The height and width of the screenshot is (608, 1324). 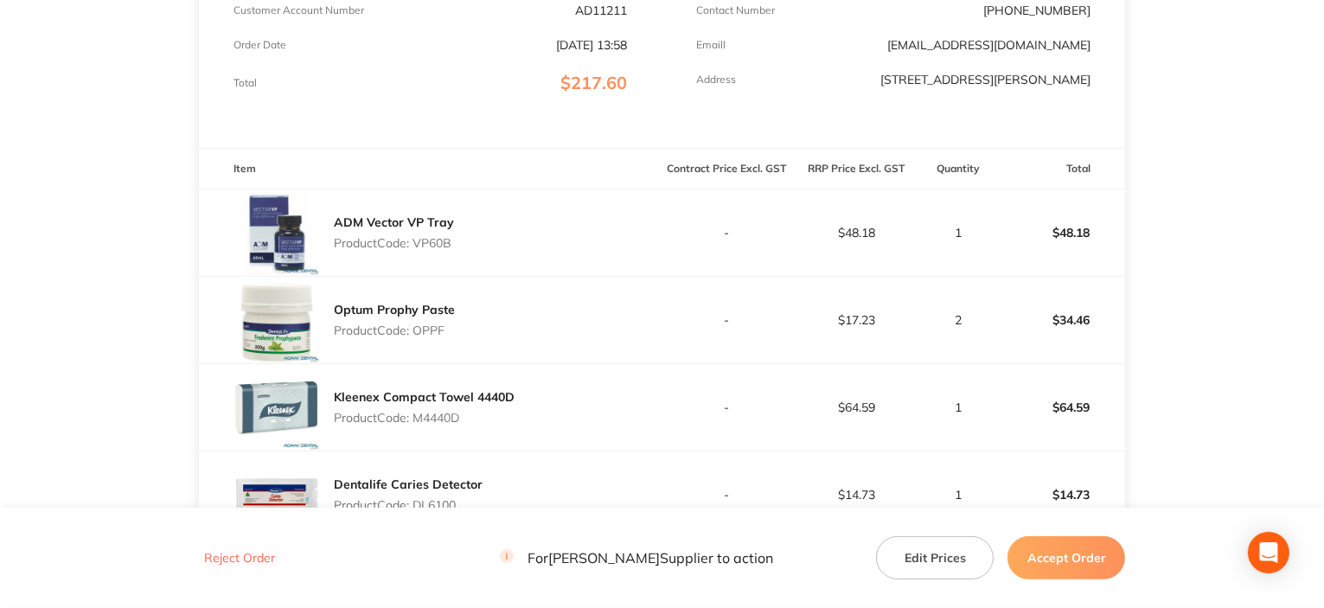 I want to click on p: Product Code: VP60B, so click(x=393, y=243).